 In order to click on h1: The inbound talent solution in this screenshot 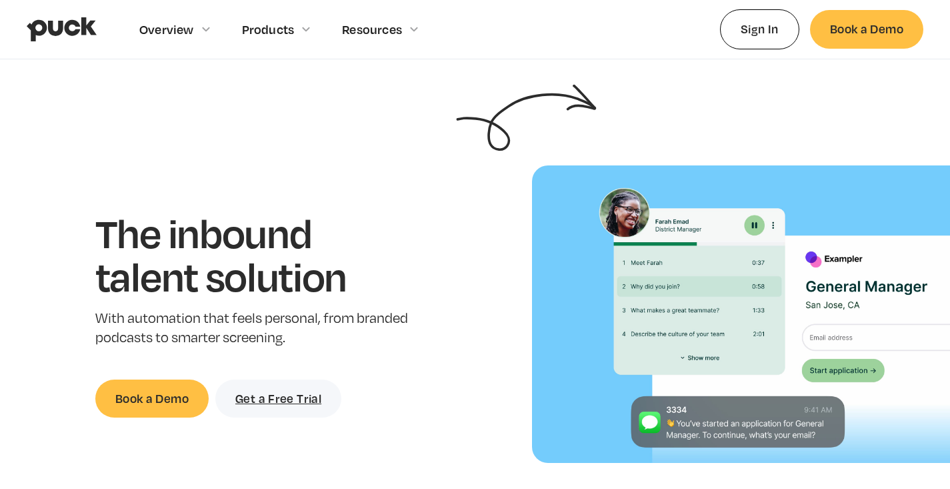, I will do `click(253, 254)`.